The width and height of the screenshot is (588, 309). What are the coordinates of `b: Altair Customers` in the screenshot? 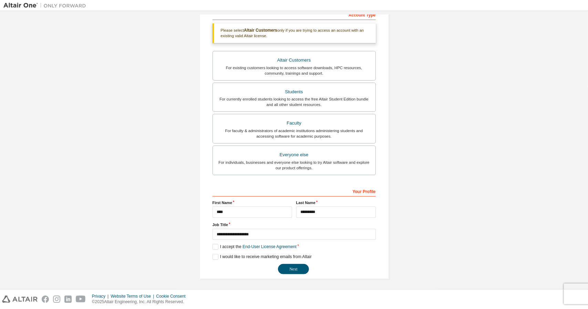 It's located at (260, 30).